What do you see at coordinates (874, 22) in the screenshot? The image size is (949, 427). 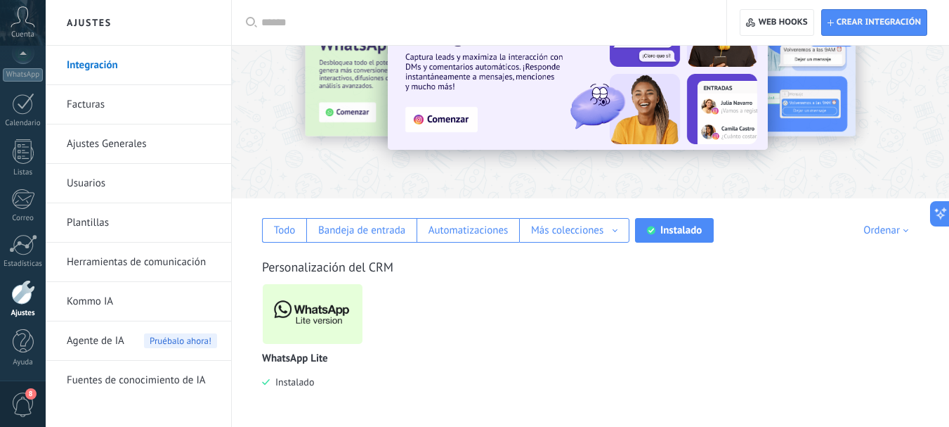 I see `button: Crear integración` at bounding box center [874, 22].